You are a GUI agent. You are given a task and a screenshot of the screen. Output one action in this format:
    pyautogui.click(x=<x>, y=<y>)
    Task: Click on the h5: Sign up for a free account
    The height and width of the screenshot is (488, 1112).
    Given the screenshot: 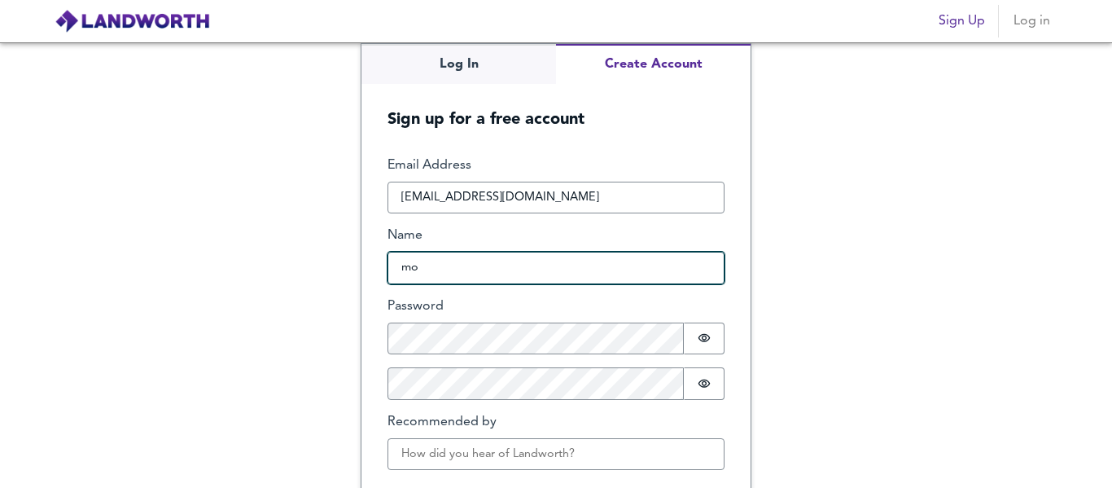 What is the action you would take?
    pyautogui.click(x=556, y=107)
    